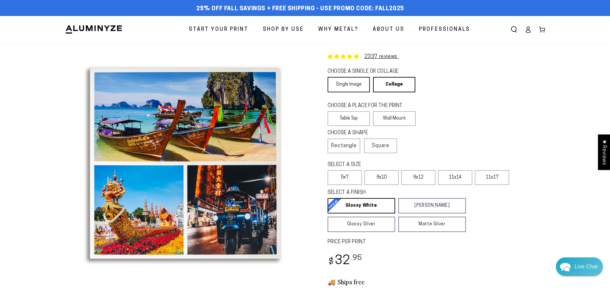  What do you see at coordinates (418, 177) in the screenshot?
I see `label: 8x12` at bounding box center [418, 177].